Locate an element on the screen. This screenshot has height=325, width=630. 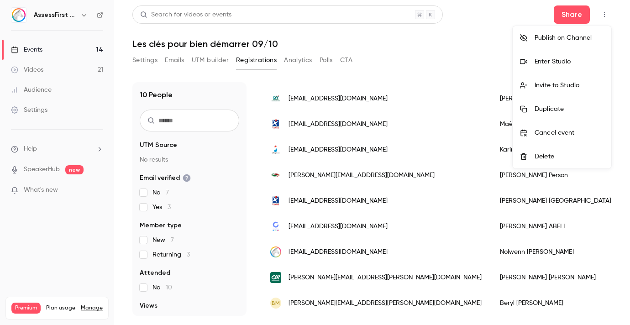
div: Publish on Channel is located at coordinates (569, 38).